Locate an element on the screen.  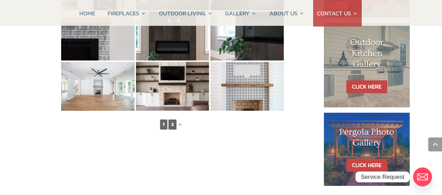
img: 19 is located at coordinates (98, 36).